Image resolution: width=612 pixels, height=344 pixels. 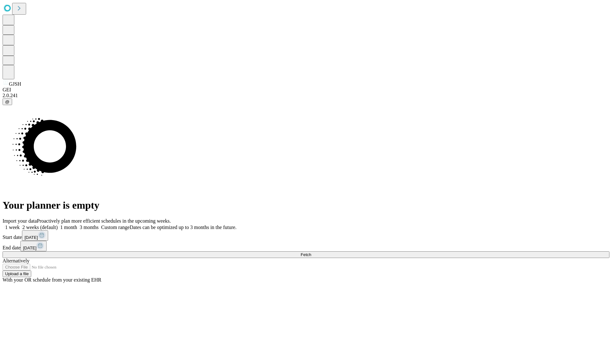 What do you see at coordinates (306, 254) in the screenshot?
I see `button: Fetch` at bounding box center [306, 254].